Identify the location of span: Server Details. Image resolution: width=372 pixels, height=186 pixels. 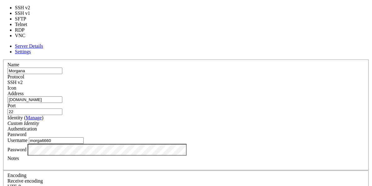
(29, 46).